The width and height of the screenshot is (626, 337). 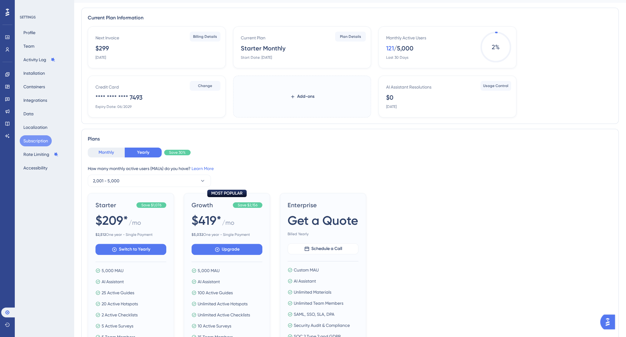 I want to click on div: 121, so click(x=390, y=48).